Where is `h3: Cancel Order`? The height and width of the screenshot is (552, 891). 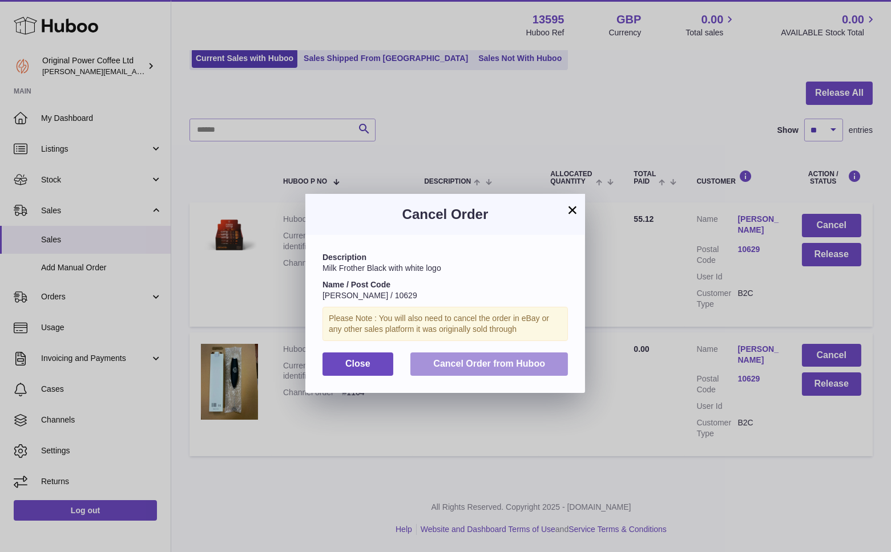
h3: Cancel Order is located at coordinates (445, 215).